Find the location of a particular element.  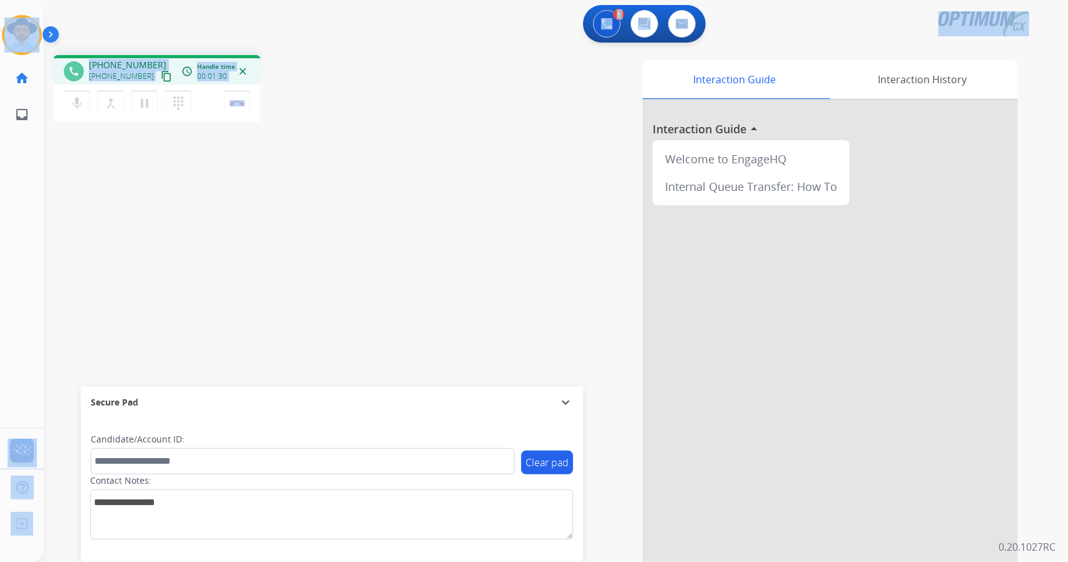

span: Secure Pad is located at coordinates (115, 402).